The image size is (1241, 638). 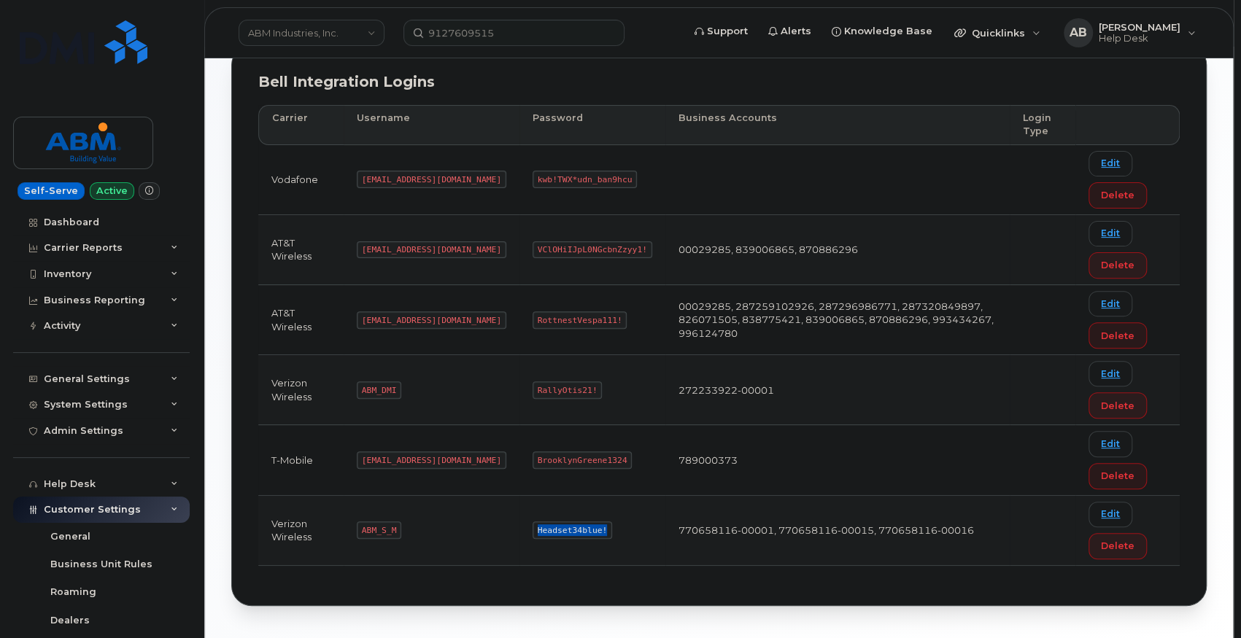 What do you see at coordinates (789, 31) in the screenshot?
I see `a: Alerts` at bounding box center [789, 31].